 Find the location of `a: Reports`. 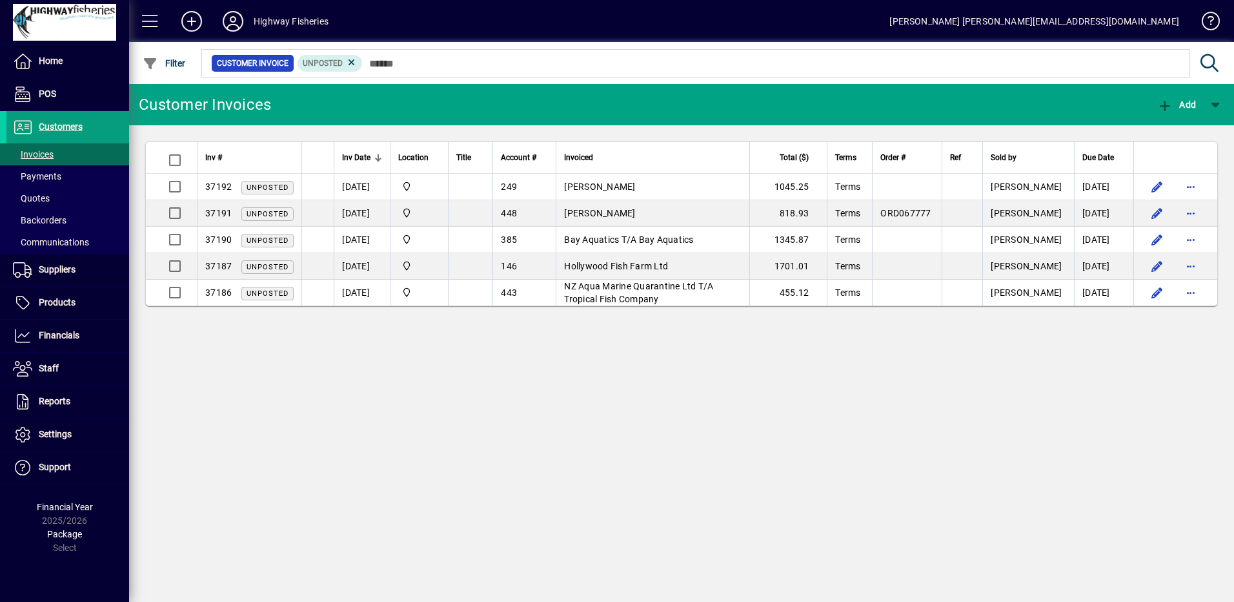

a: Reports is located at coordinates (68, 401).